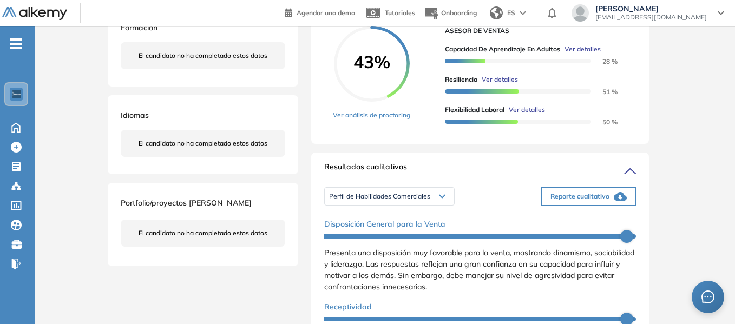 The image size is (735, 324). I want to click on img: world, so click(496, 13).